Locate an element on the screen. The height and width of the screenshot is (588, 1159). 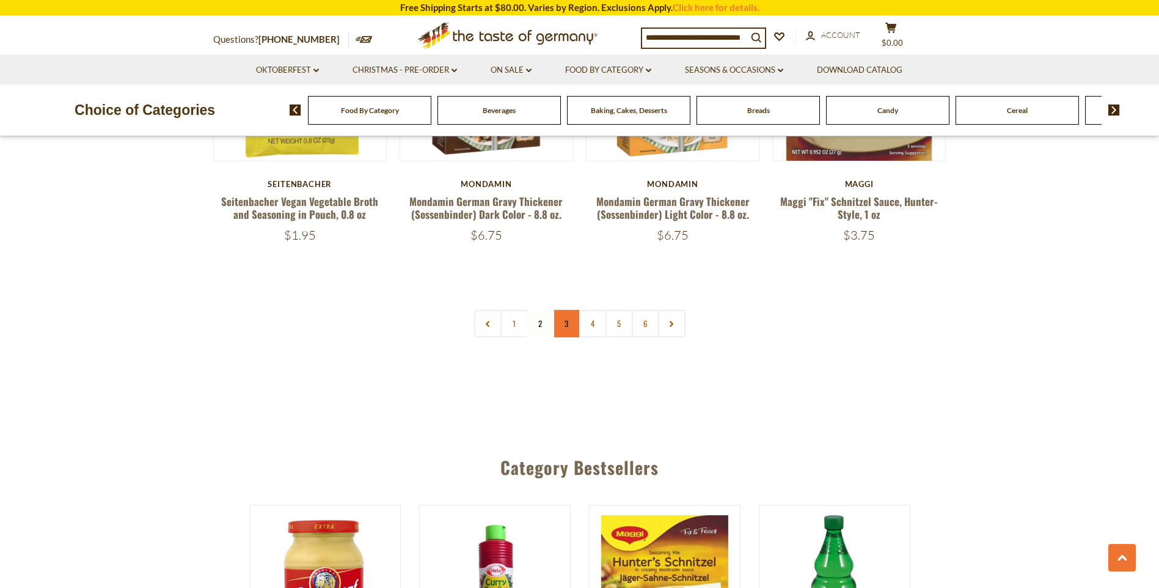
span: Food By Category is located at coordinates (370, 110).